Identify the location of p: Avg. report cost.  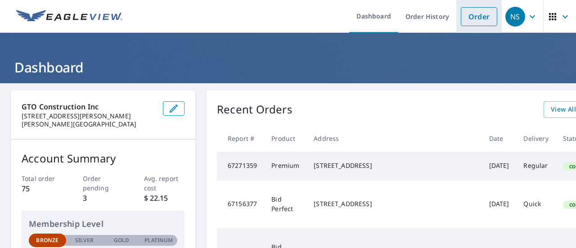
(164, 183).